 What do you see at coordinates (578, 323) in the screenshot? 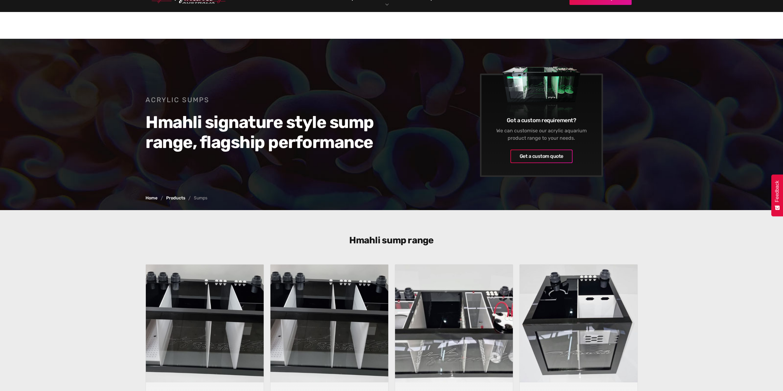
I see `img: Lite Series Nano` at bounding box center [578, 323].